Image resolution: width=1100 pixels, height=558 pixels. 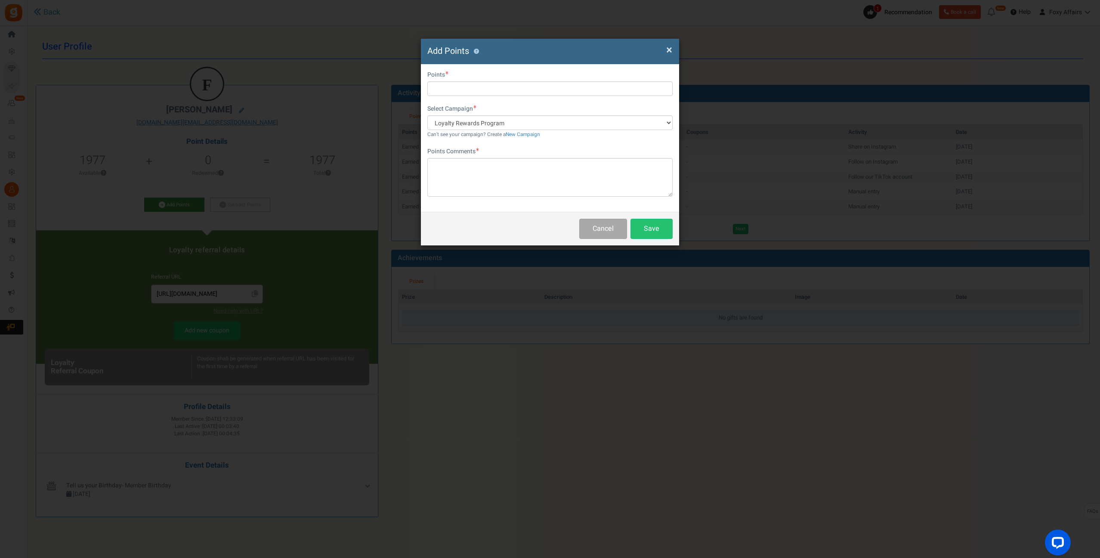 What do you see at coordinates (453, 152) in the screenshot?
I see `label: Points Comments` at bounding box center [453, 152].